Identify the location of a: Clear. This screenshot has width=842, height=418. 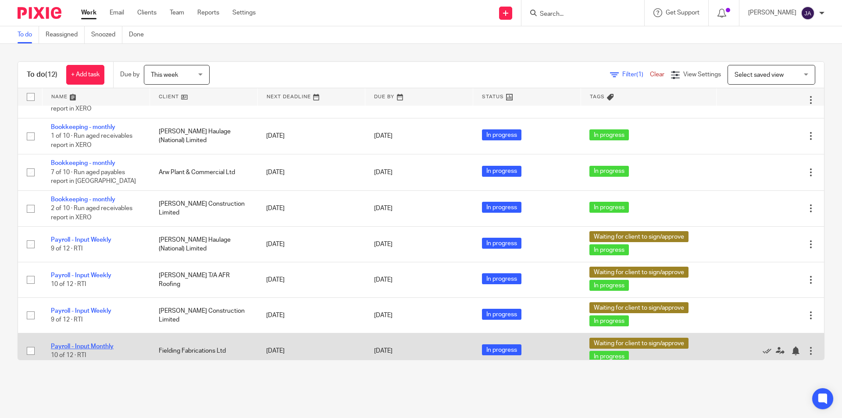
(657, 75).